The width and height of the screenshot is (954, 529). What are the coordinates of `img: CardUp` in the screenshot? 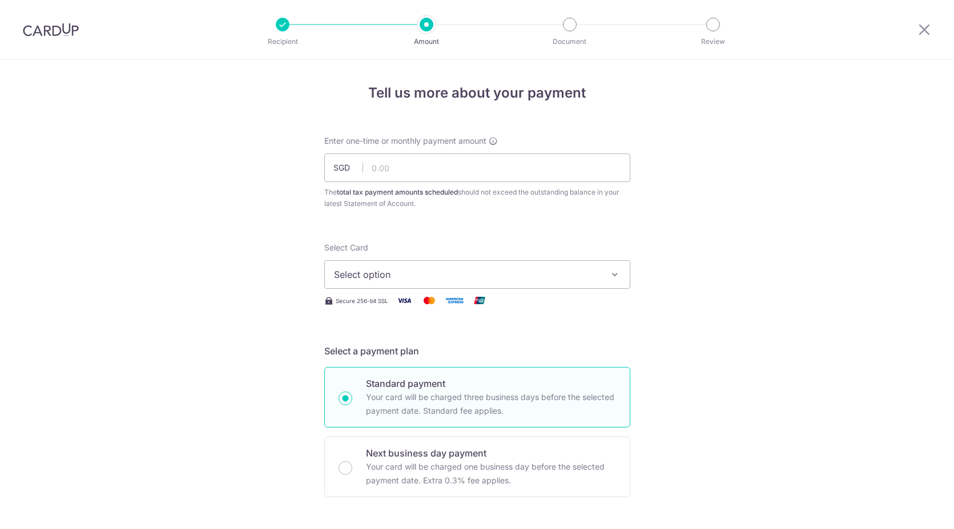 It's located at (51, 30).